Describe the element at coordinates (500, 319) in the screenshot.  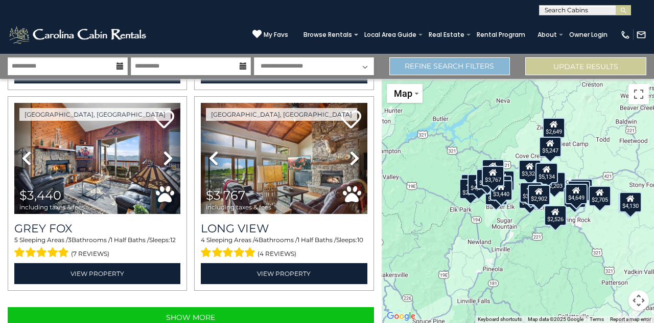
I see `button: Keyboard shortcuts` at that location.